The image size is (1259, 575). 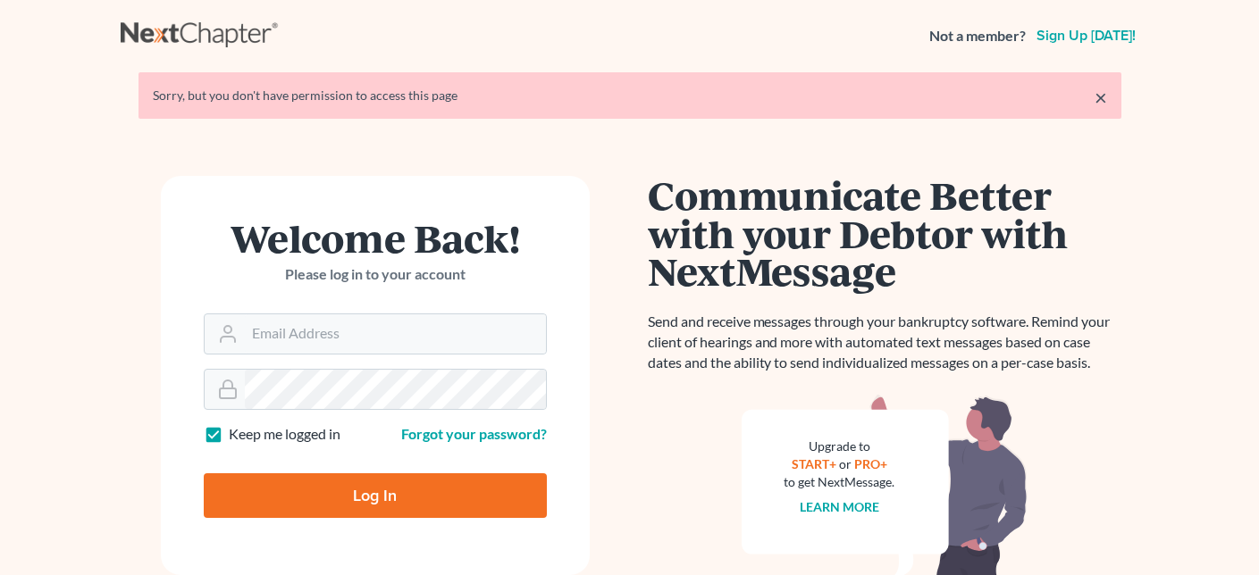 I want to click on input: Log In, so click(x=375, y=496).